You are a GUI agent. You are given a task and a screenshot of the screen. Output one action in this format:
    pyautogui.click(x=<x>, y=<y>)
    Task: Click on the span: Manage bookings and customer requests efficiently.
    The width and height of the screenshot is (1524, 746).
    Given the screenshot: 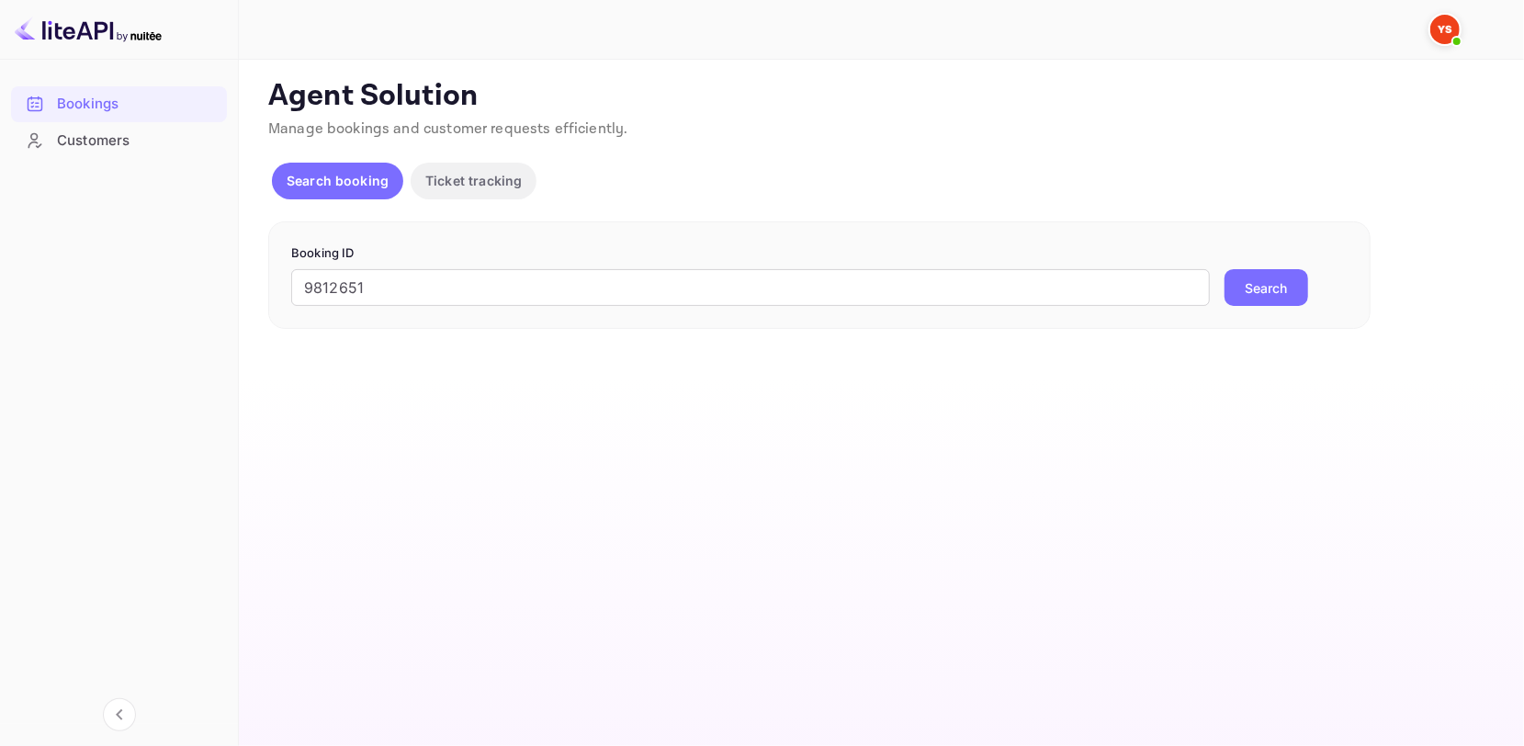 What is the action you would take?
    pyautogui.click(x=448, y=129)
    